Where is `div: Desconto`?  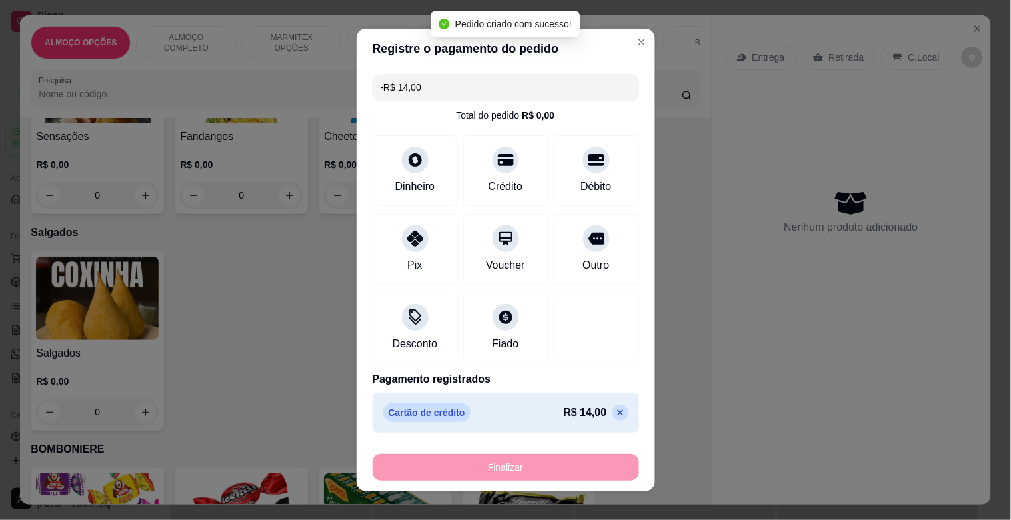 div: Desconto is located at coordinates (415, 344).